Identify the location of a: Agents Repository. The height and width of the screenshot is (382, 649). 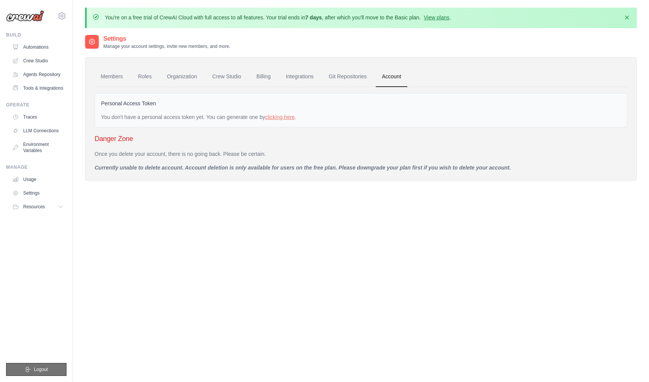
(38, 74).